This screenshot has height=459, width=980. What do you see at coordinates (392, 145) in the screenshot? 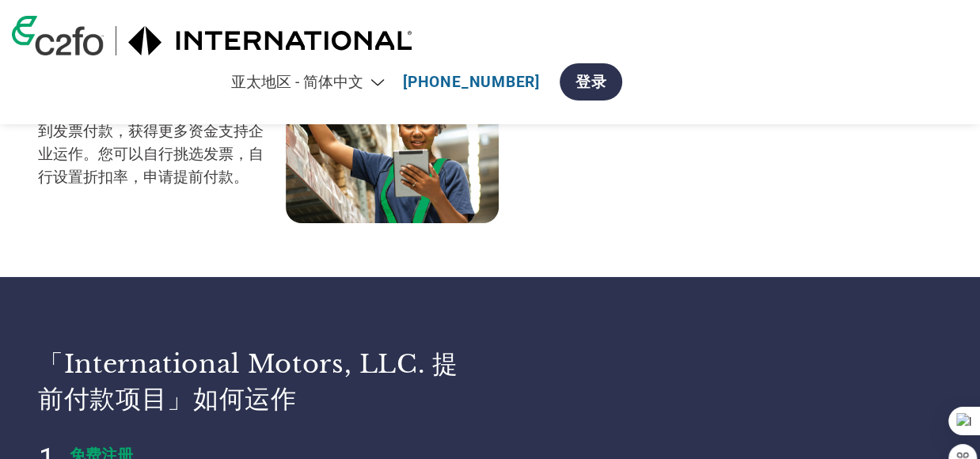
I see `img: supply chain worker` at bounding box center [392, 145].